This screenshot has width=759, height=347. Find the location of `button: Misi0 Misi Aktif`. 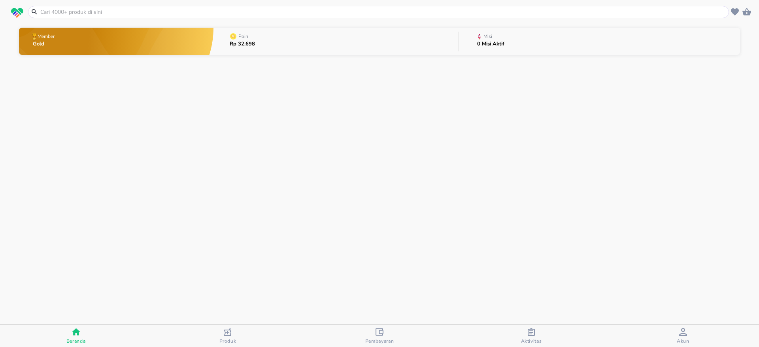

button: Misi0 Misi Aktif is located at coordinates (599, 41).